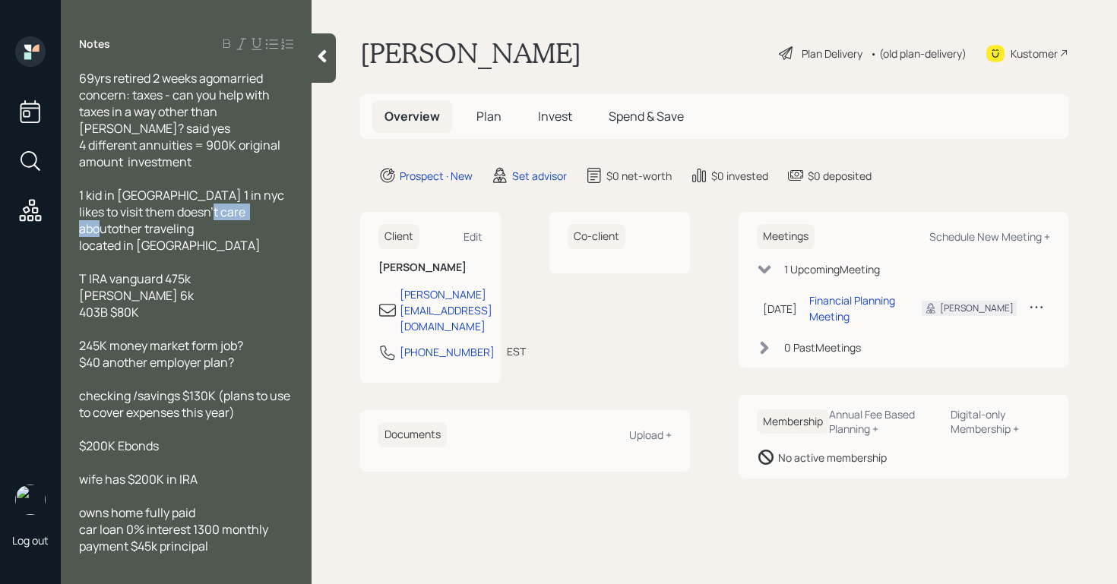 The height and width of the screenshot is (584, 1117). Describe the element at coordinates (30, 540) in the screenshot. I see `div: Log out` at that location.